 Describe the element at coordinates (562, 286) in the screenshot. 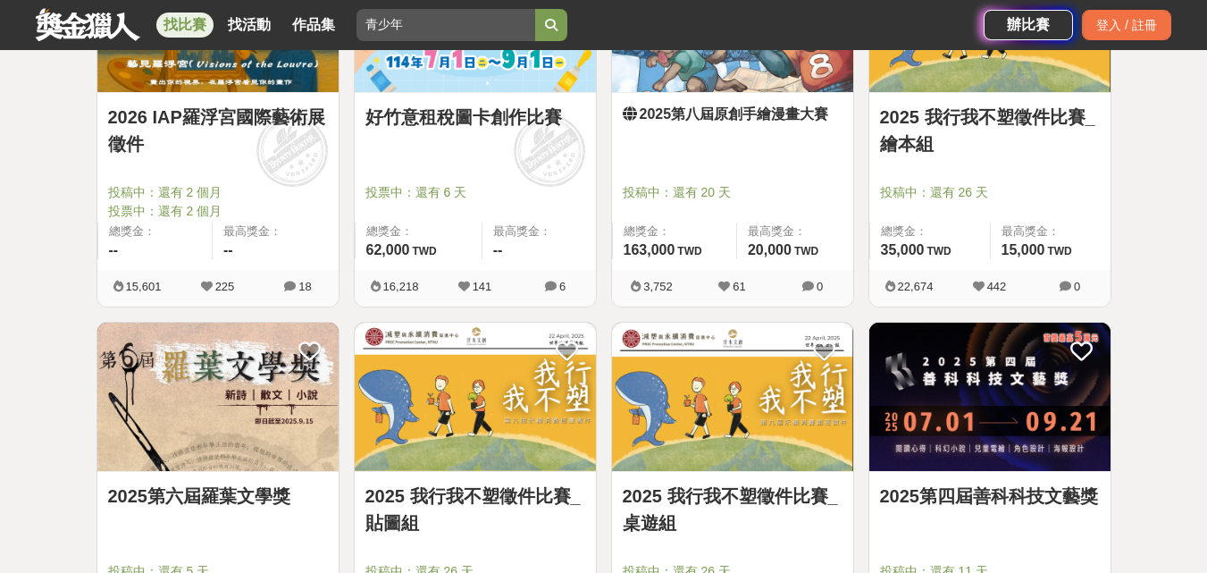

I see `span: 6` at that location.